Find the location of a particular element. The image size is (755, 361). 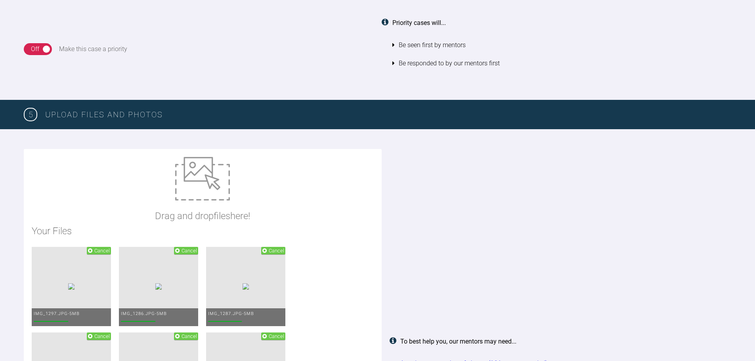

strong: To best help you, our mentors may need... is located at coordinates (458, 341).